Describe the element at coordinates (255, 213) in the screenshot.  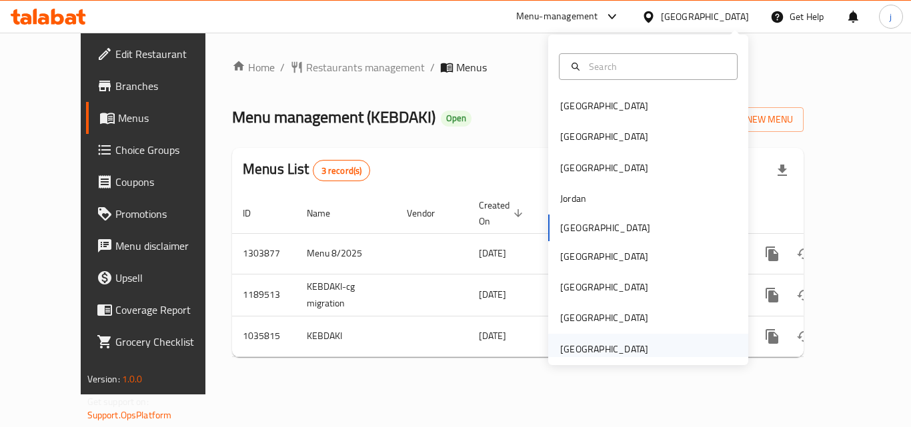
I see `span: ID` at that location.